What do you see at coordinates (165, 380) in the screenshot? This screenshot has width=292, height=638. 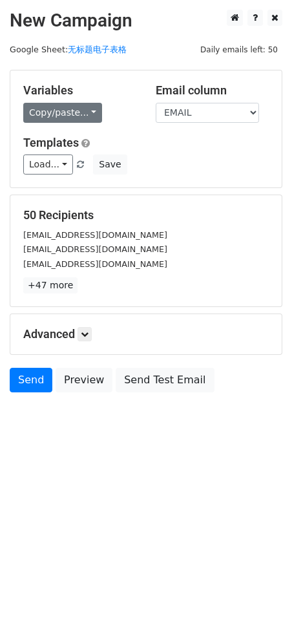 I see `a: Send Test Email` at bounding box center [165, 380].